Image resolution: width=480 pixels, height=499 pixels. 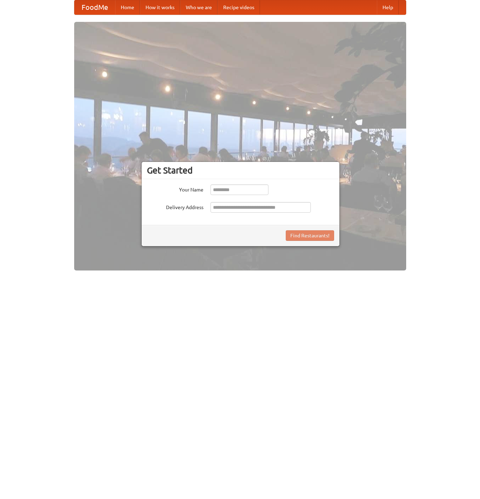 I want to click on a: How it works, so click(x=160, y=7).